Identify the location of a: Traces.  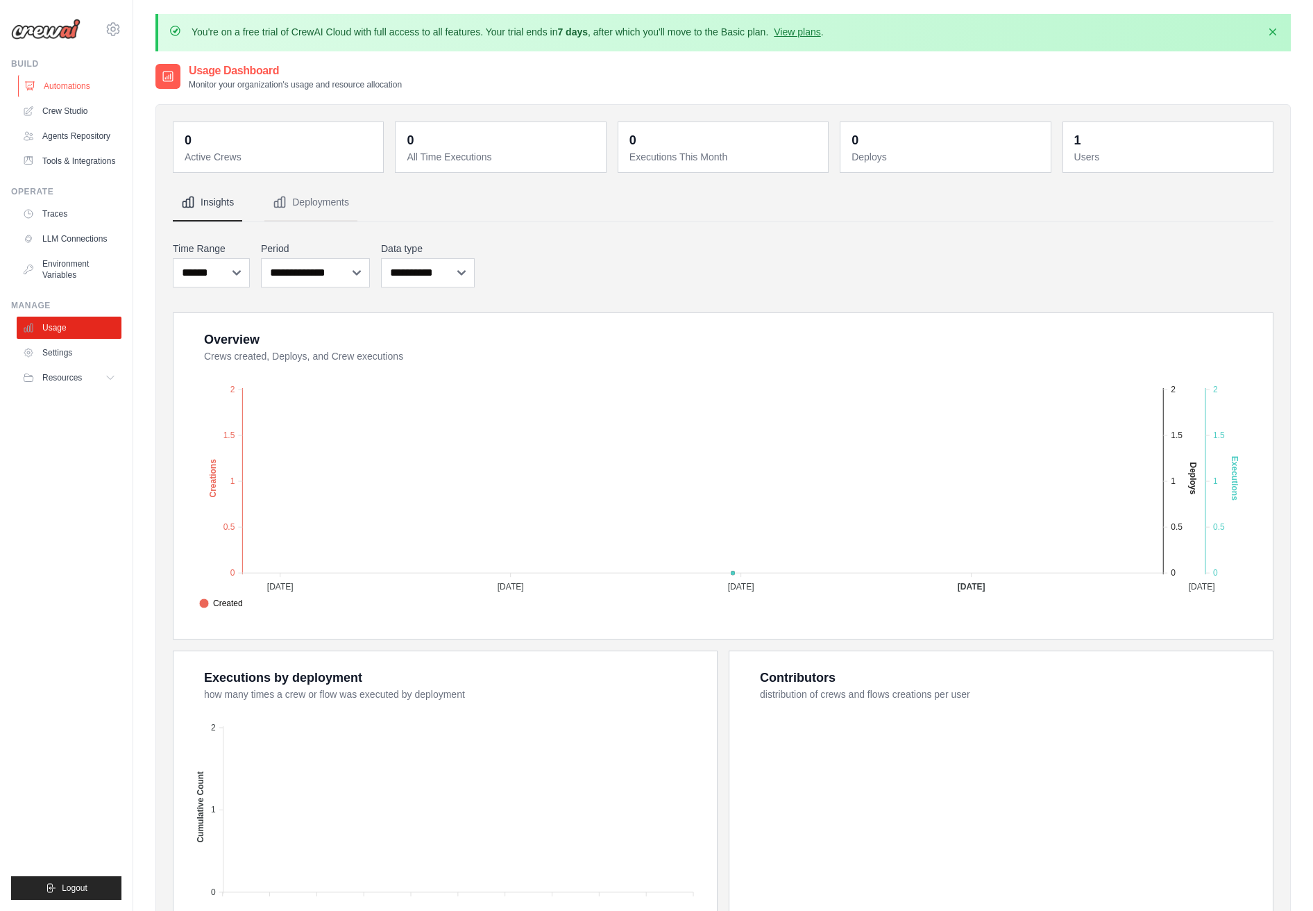
(69, 214).